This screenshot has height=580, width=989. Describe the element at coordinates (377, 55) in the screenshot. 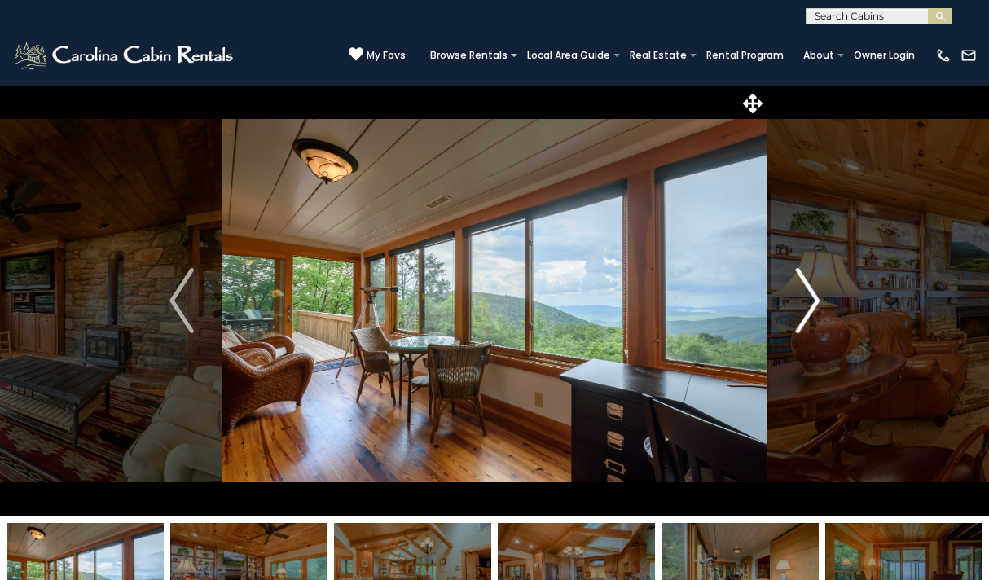

I see `a: My Favs` at that location.